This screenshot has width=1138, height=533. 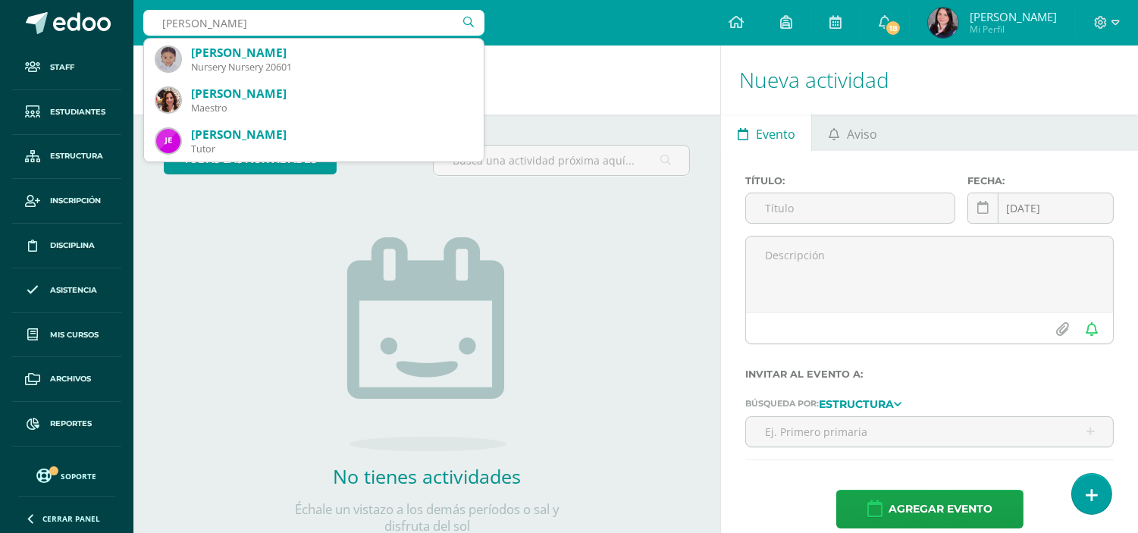 I want to click on a: Estudiantes, so click(x=67, y=112).